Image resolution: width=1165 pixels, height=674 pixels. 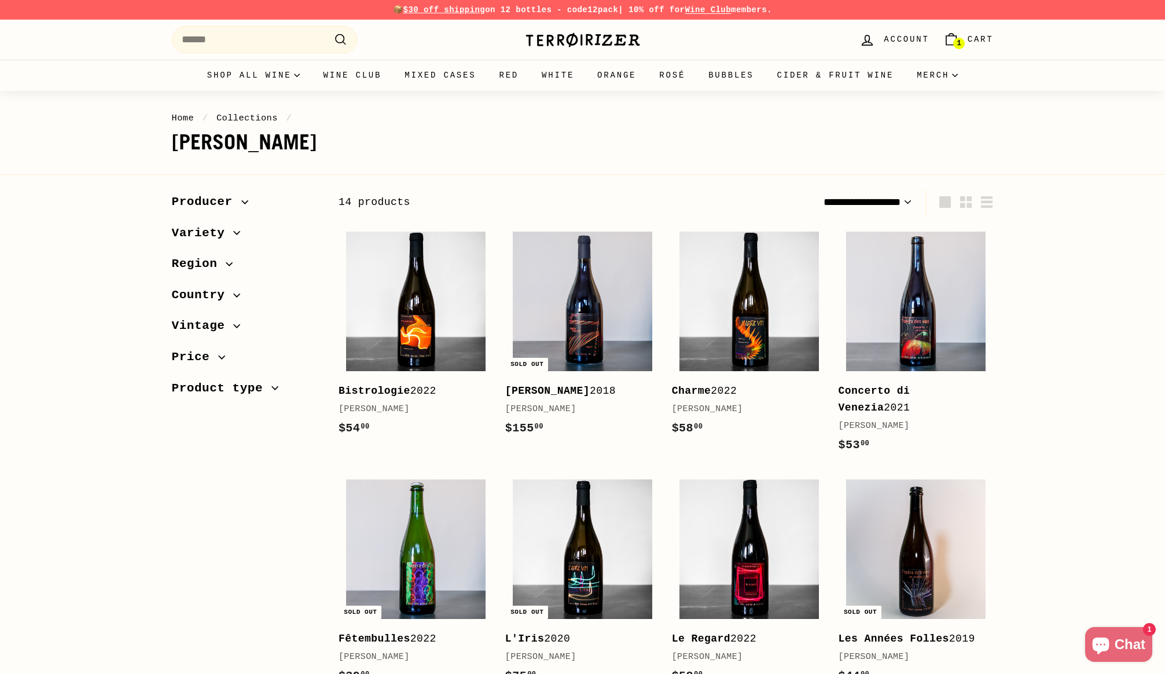 I want to click on span: $54, so click(x=354, y=428).